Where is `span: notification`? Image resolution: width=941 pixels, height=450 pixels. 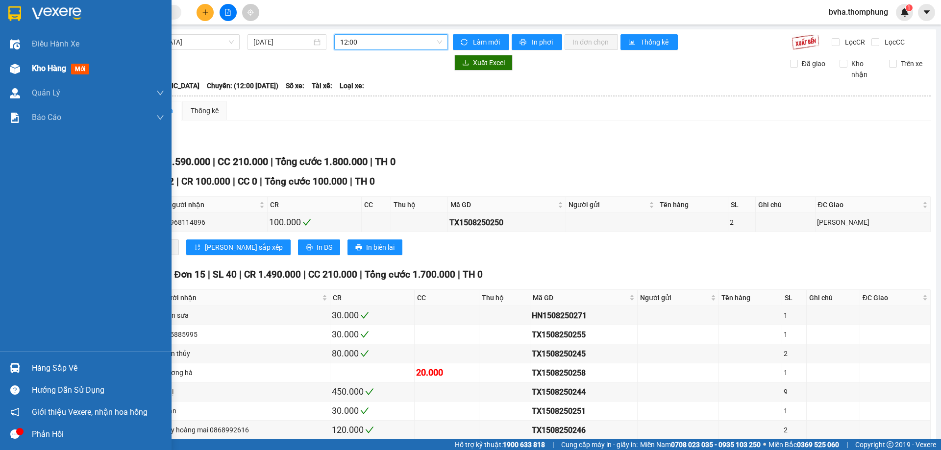 span: notification is located at coordinates (15, 412).